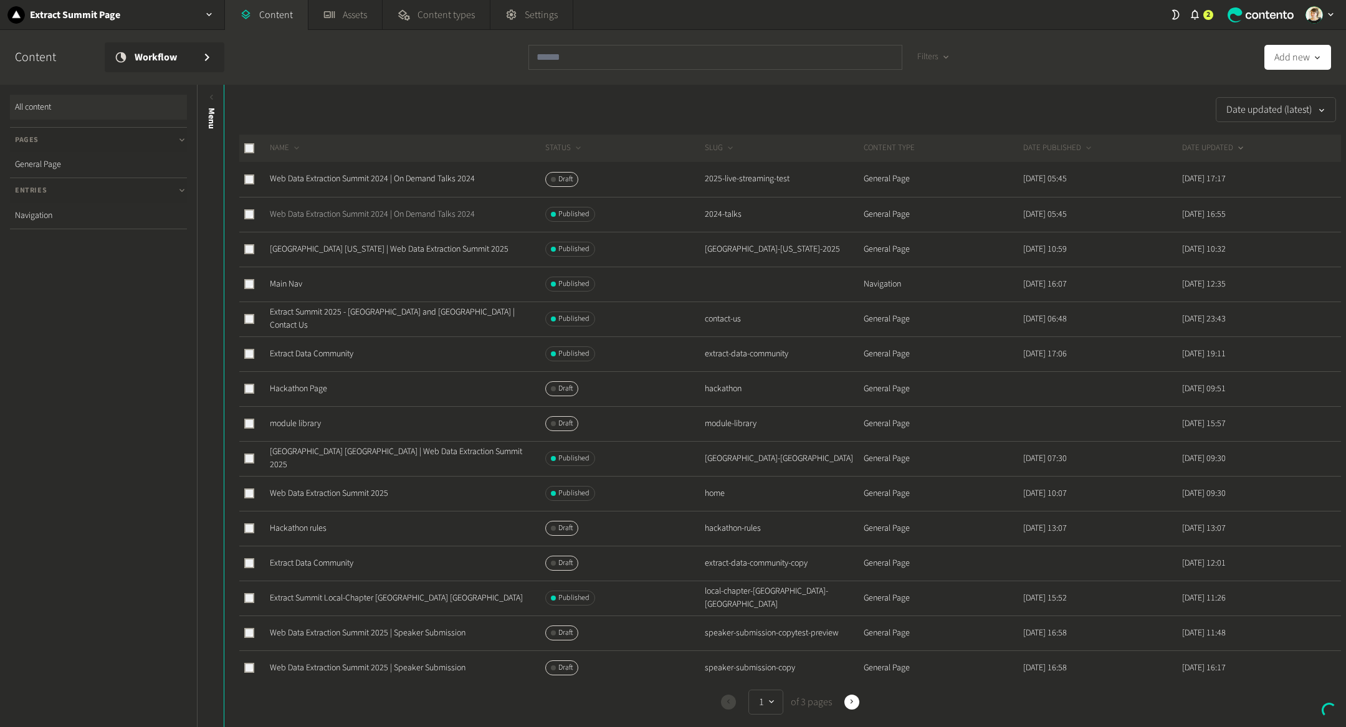 The height and width of the screenshot is (727, 1346). What do you see at coordinates (943, 148) in the screenshot?
I see `th: CONTENT TYPE` at bounding box center [943, 148].